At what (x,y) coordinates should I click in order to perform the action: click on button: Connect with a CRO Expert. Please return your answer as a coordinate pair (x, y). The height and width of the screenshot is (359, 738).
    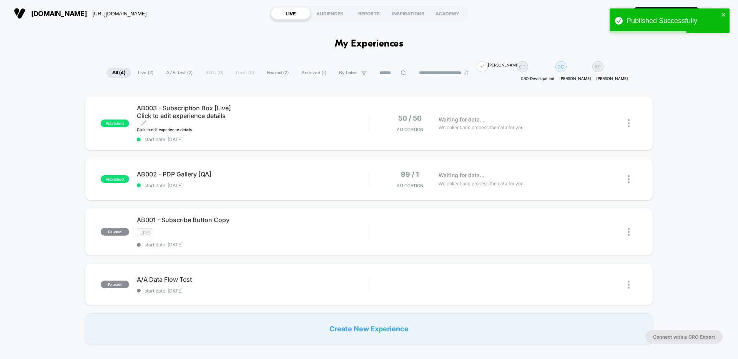
    Looking at the image, I should click on (683, 337).